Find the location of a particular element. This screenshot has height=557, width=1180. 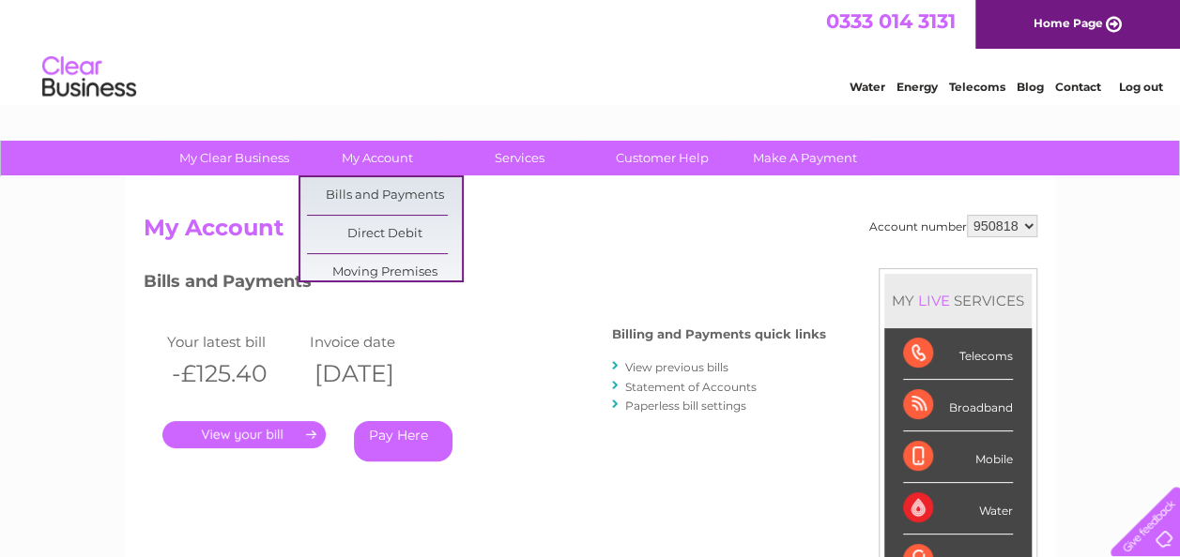

th: -£125.40 is located at coordinates (234, 374).